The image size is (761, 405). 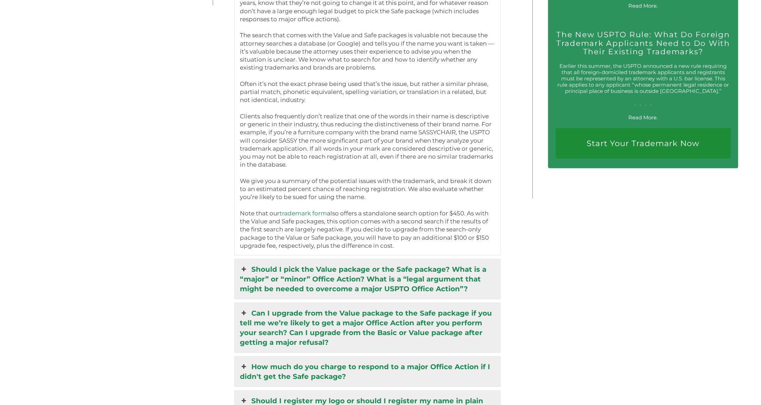 What do you see at coordinates (303, 213) in the screenshot?
I see `a: trademark form` at bounding box center [303, 213].